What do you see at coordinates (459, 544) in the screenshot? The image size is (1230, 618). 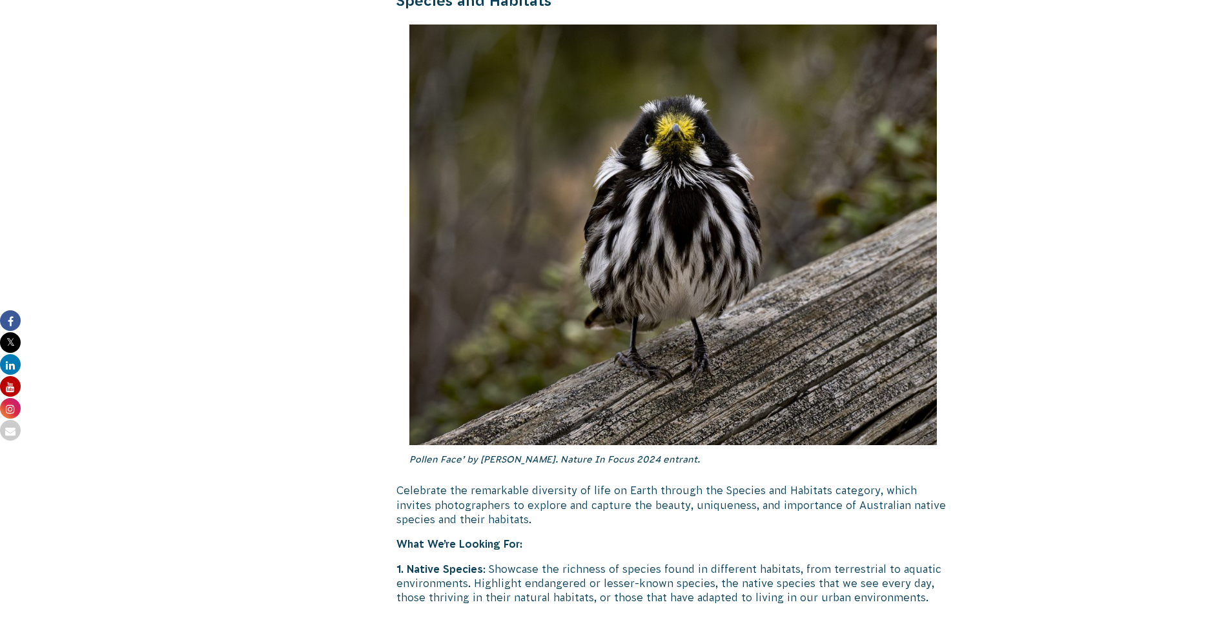 I see `strong: What We’re Looking For:` at bounding box center [459, 544].